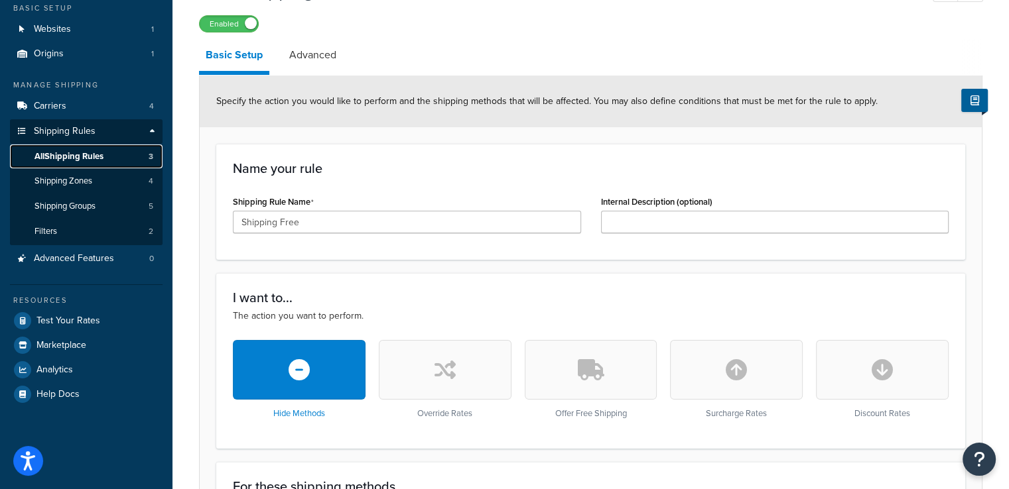 The height and width of the screenshot is (489, 1009). What do you see at coordinates (86, 395) in the screenshot?
I see `a: Help Docs` at bounding box center [86, 395].